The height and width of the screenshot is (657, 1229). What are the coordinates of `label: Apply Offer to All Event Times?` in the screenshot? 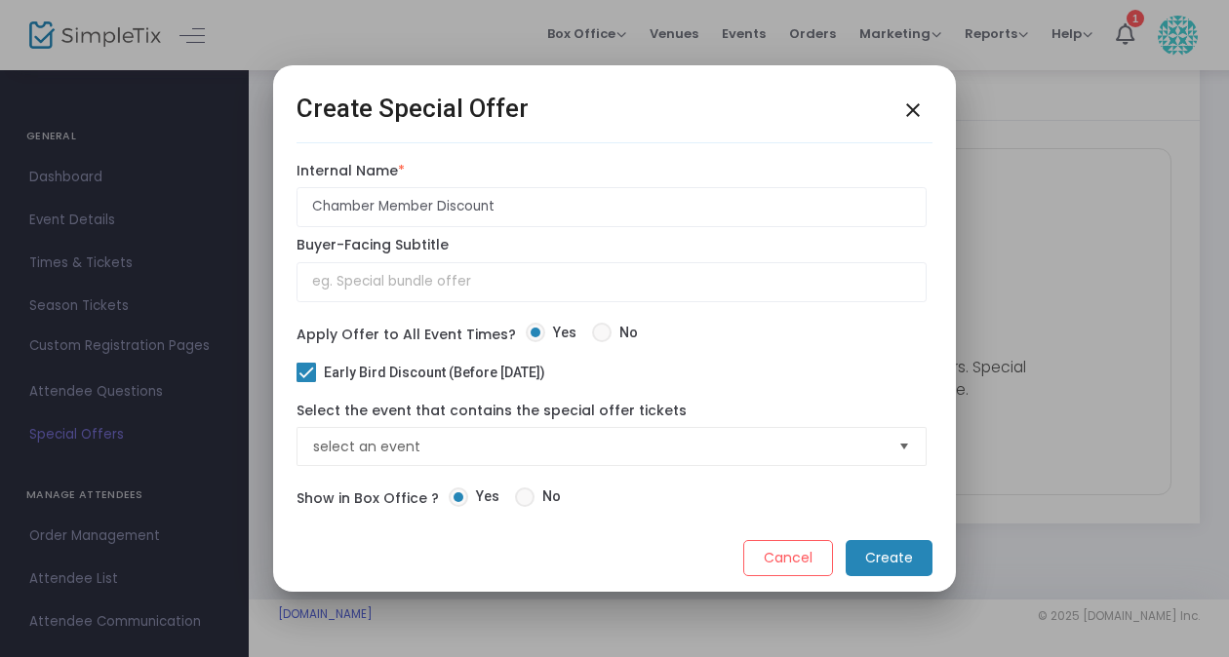 It's located at (406, 334).